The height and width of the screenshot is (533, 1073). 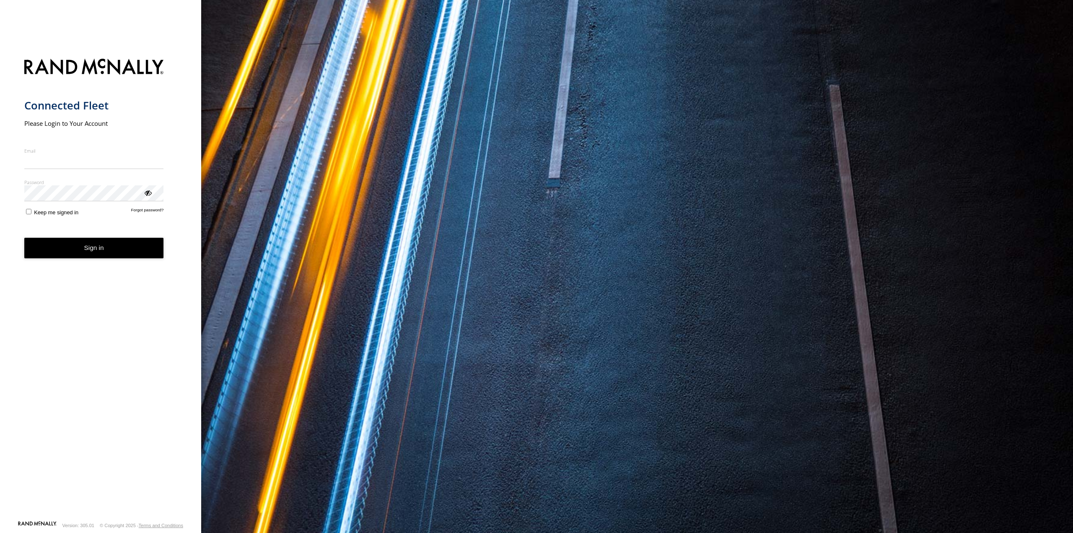 What do you see at coordinates (94, 123) in the screenshot?
I see `h2: Please Login to Your Account` at bounding box center [94, 123].